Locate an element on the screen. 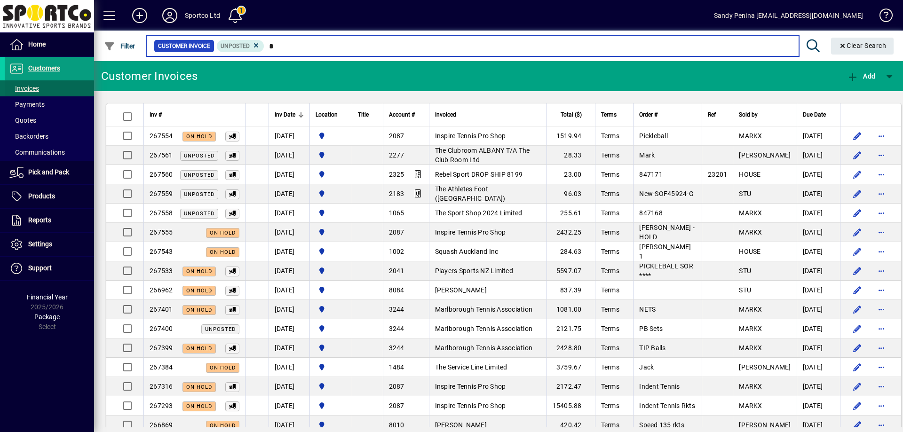  span: Mark is located at coordinates (646, 155).